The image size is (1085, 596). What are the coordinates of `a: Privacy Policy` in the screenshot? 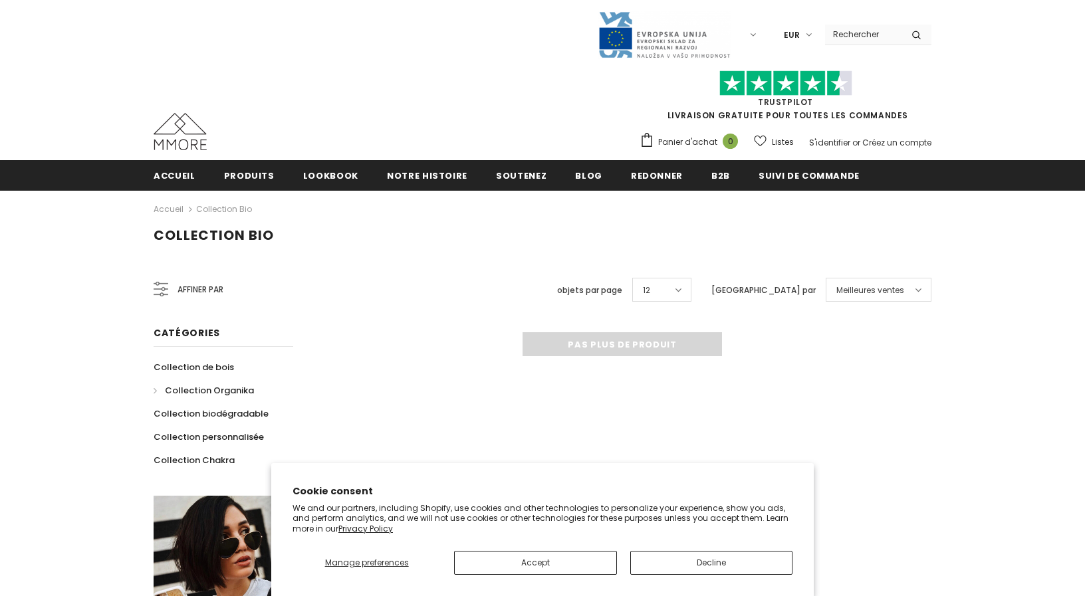 It's located at (366, 529).